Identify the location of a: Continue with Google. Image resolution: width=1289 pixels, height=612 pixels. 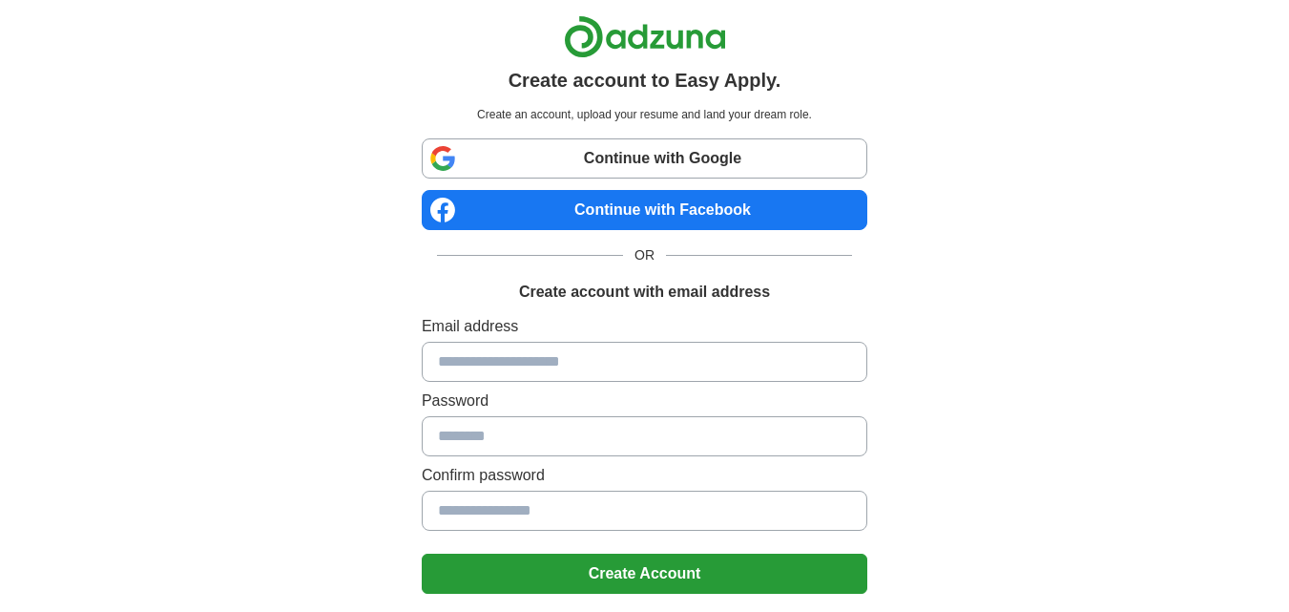
(644, 158).